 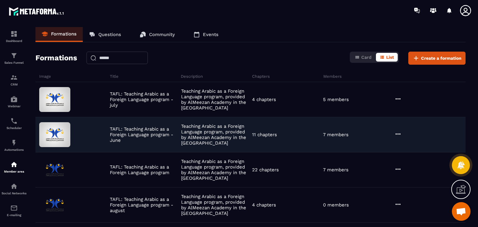 I want to click on button: Create a formation, so click(x=437, y=58).